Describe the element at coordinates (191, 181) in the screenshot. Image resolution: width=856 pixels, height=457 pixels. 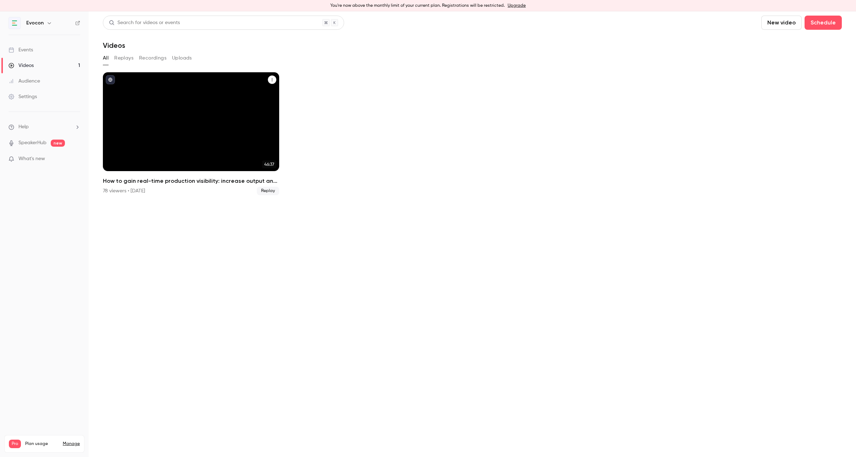
I see `h2: How to gain real-time production visibility: increase output and cut waste with accurate OEE trac...` at that location.